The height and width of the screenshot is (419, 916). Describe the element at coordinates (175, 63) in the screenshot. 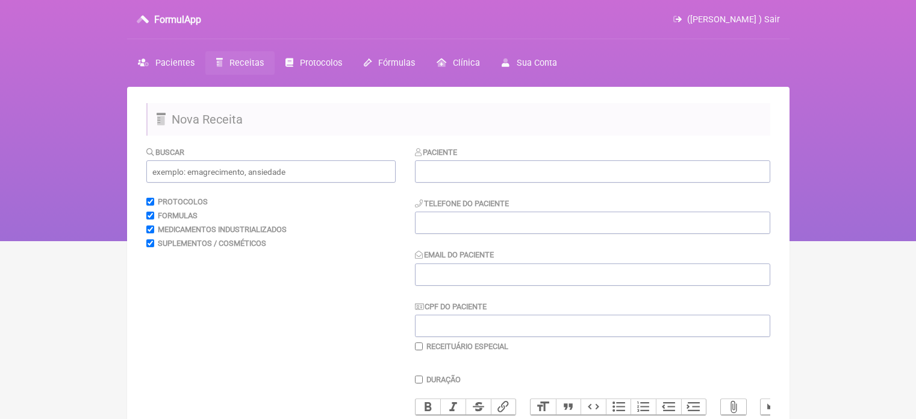

I see `span: Pacientes` at that location.